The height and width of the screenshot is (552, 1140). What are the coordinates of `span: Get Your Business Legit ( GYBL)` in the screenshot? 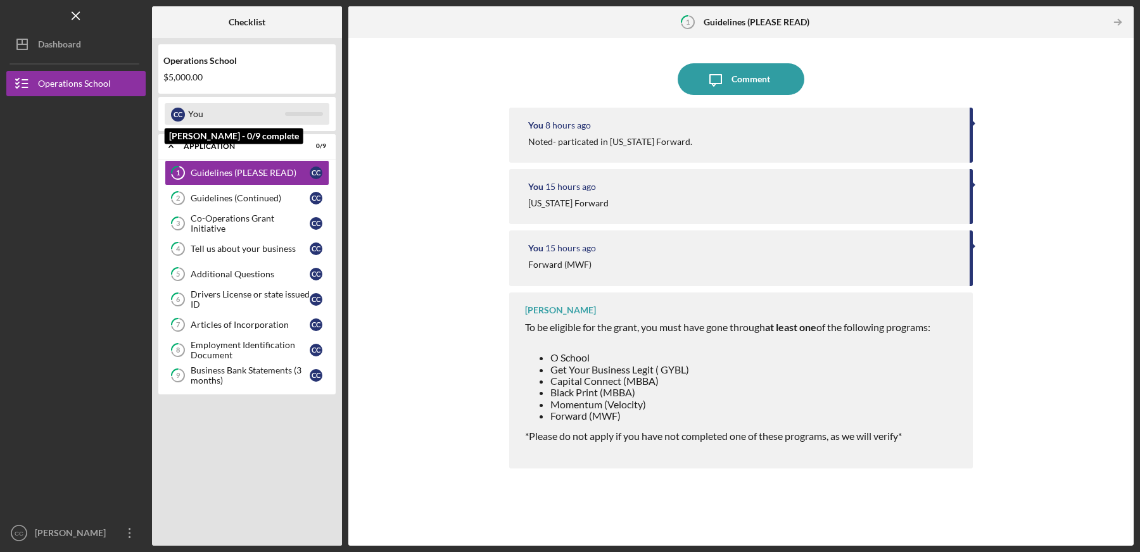 It's located at (619, 369).